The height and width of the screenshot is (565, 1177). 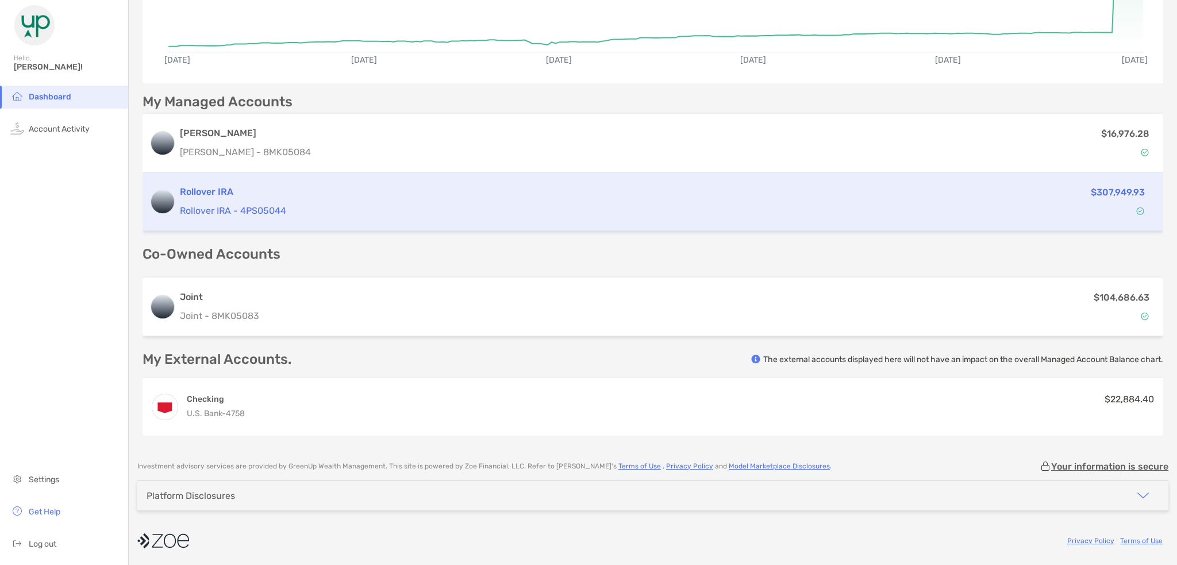 I want to click on span: Account Activity, so click(x=59, y=129).